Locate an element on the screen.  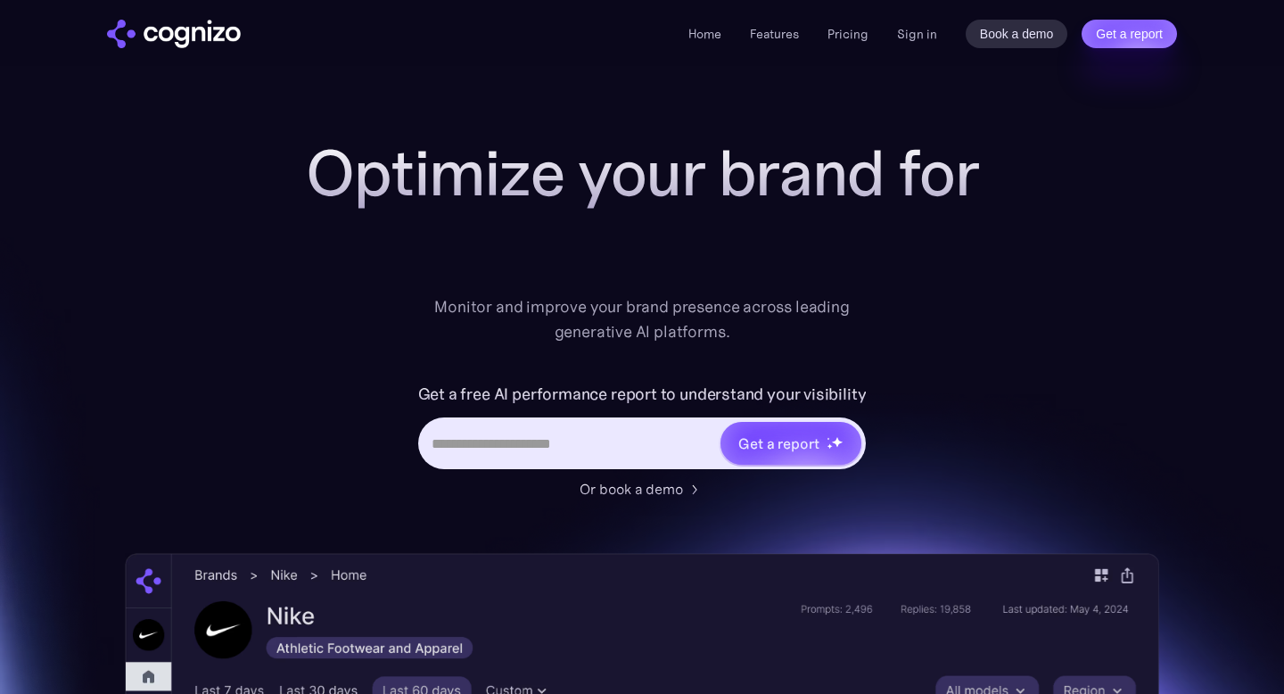
form: Hero URL Input Form is located at coordinates (642, 425).